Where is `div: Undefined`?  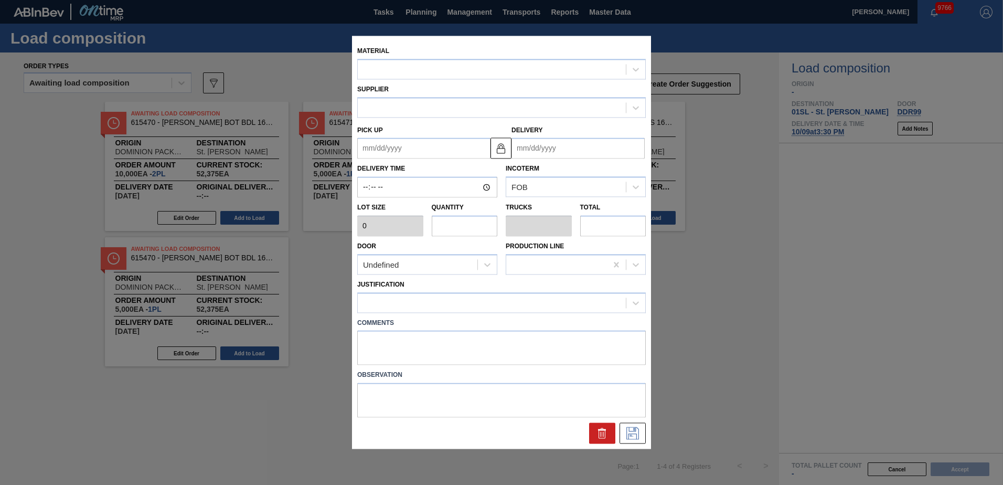
div: Undefined is located at coordinates (381, 264).